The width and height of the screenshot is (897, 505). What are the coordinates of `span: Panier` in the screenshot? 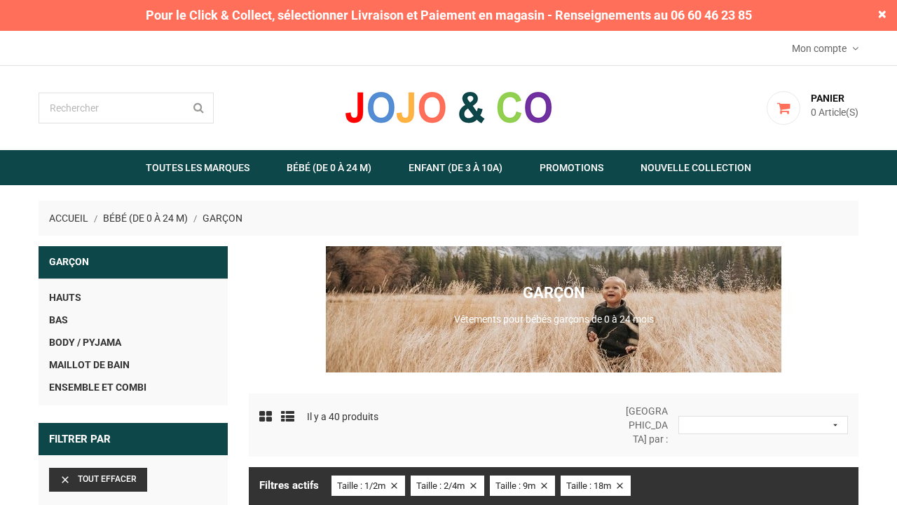 It's located at (828, 98).